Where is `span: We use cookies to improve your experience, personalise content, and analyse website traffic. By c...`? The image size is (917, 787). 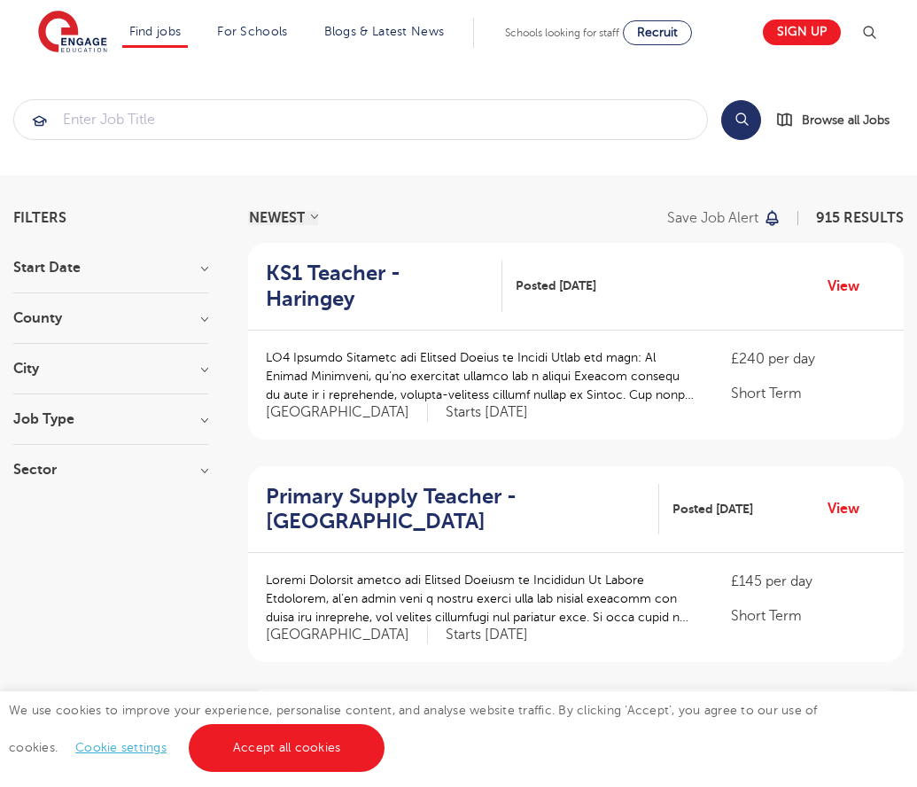
span: We use cookies to improve your experience, personalise content, and analyse website traffic. By c... is located at coordinates (413, 728).